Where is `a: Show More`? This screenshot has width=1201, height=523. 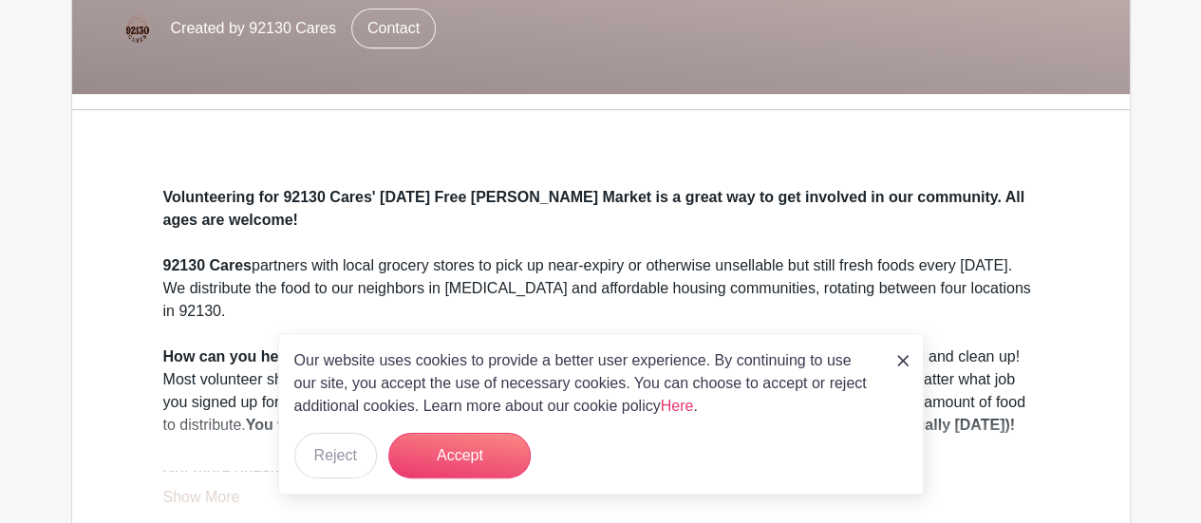
a: Show More is located at coordinates (201, 500).